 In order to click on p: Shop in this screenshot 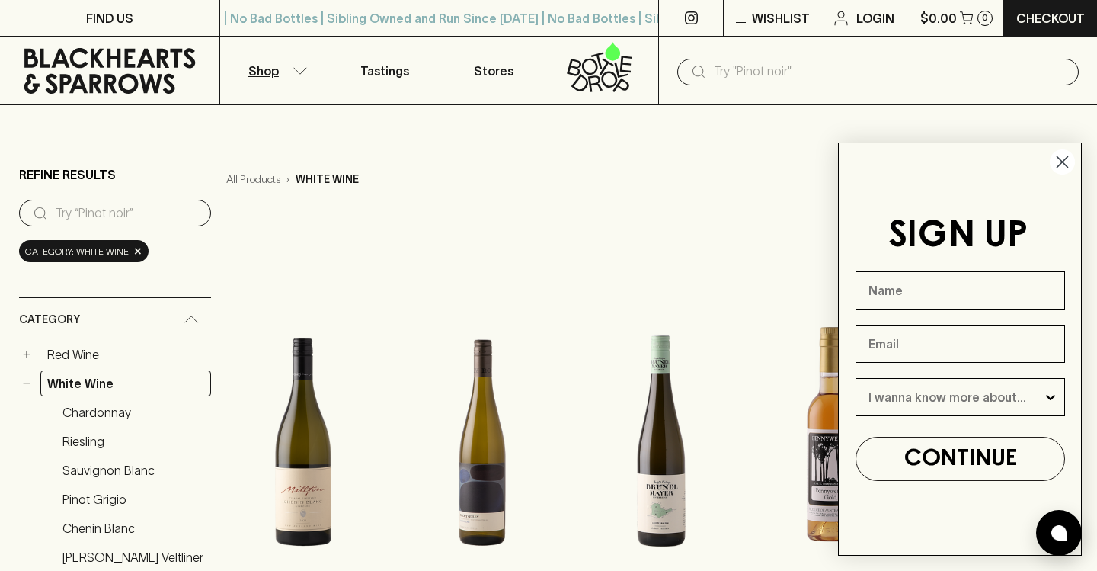, I will do `click(264, 71)`.